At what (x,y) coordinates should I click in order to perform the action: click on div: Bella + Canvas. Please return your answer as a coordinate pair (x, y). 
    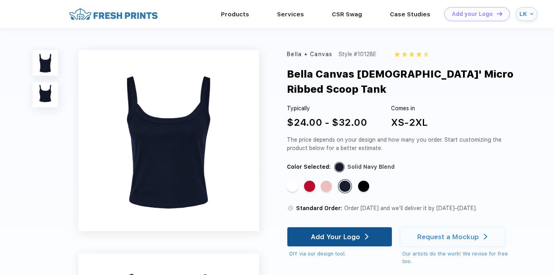
    Looking at the image, I should click on (310, 54).